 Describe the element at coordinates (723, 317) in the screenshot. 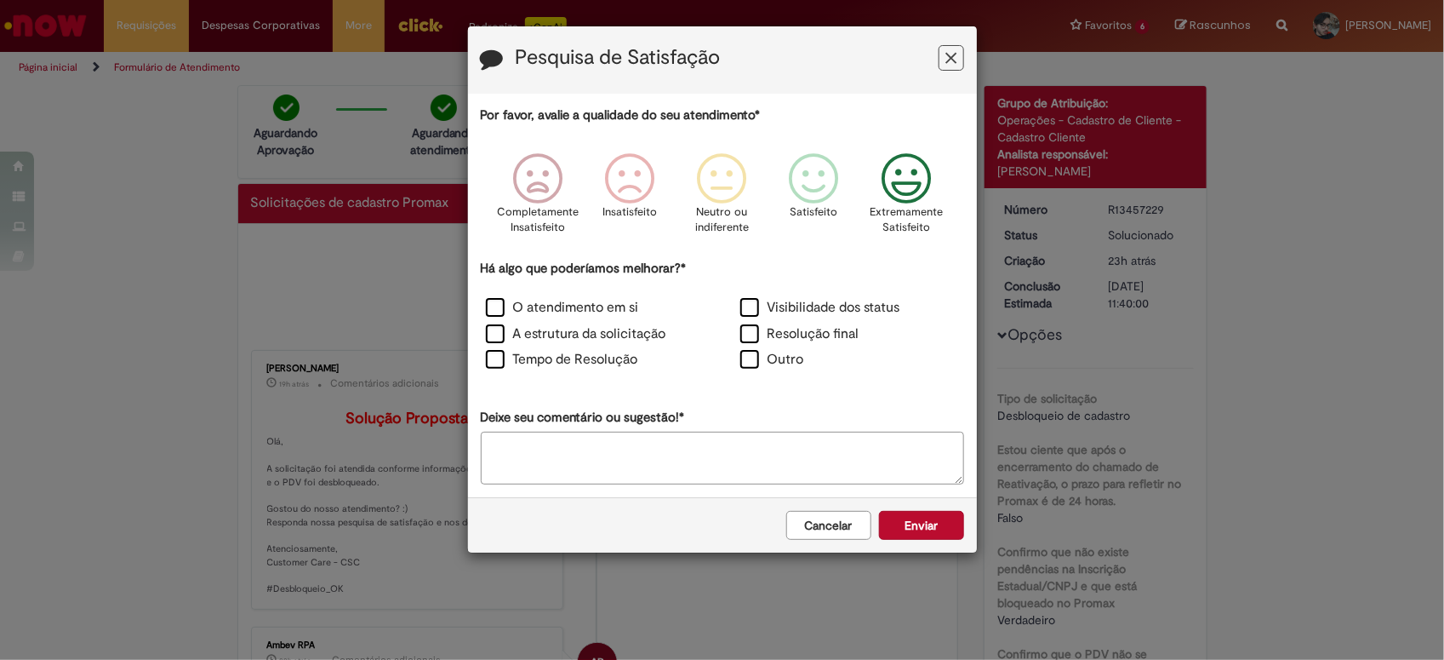

I see `div: Há algo que poderíamos melhorar?*` at that location.